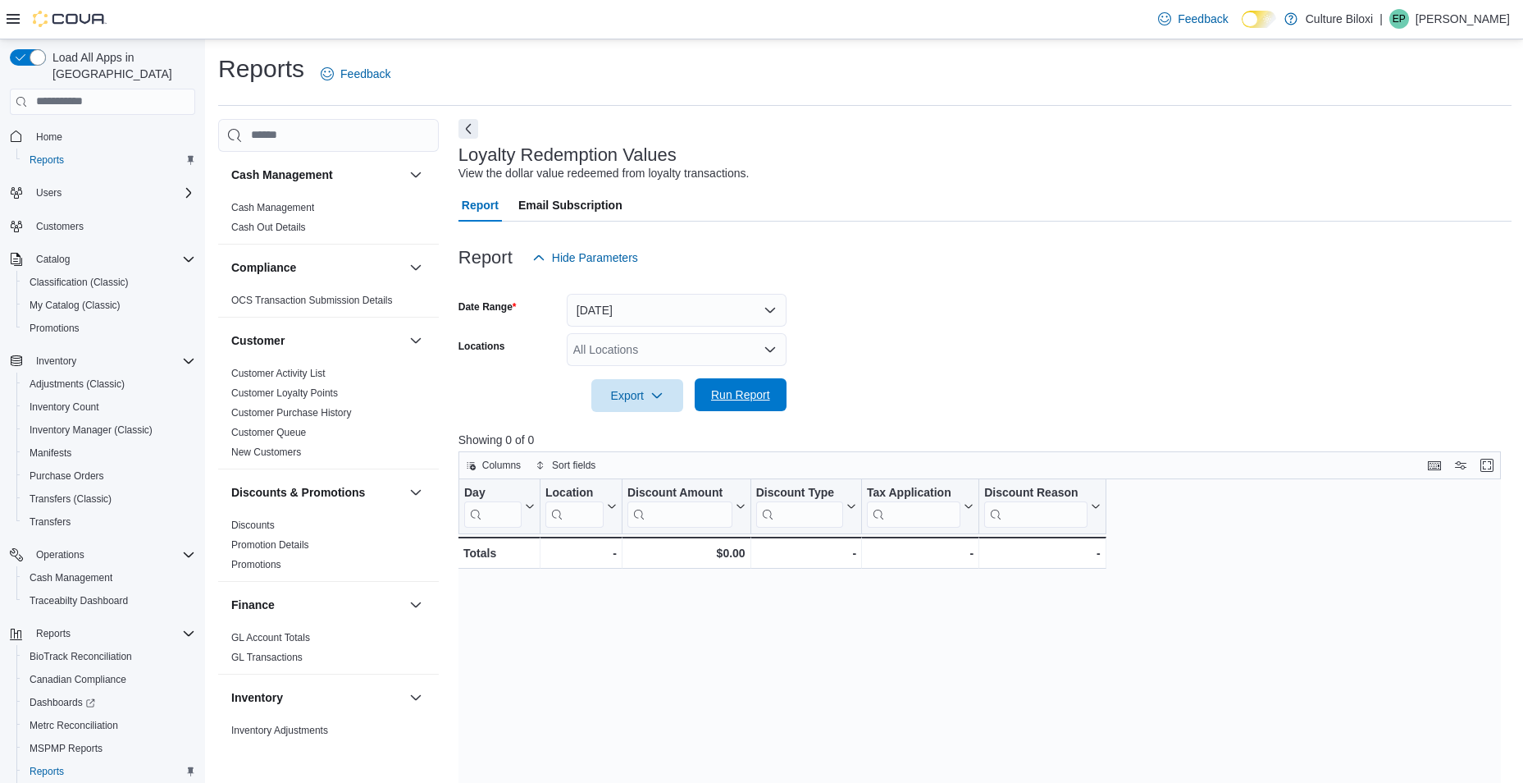 The width and height of the screenshot is (1523, 783). Describe the element at coordinates (285, 393) in the screenshot. I see `span: Customer Loyalty Points` at that location.